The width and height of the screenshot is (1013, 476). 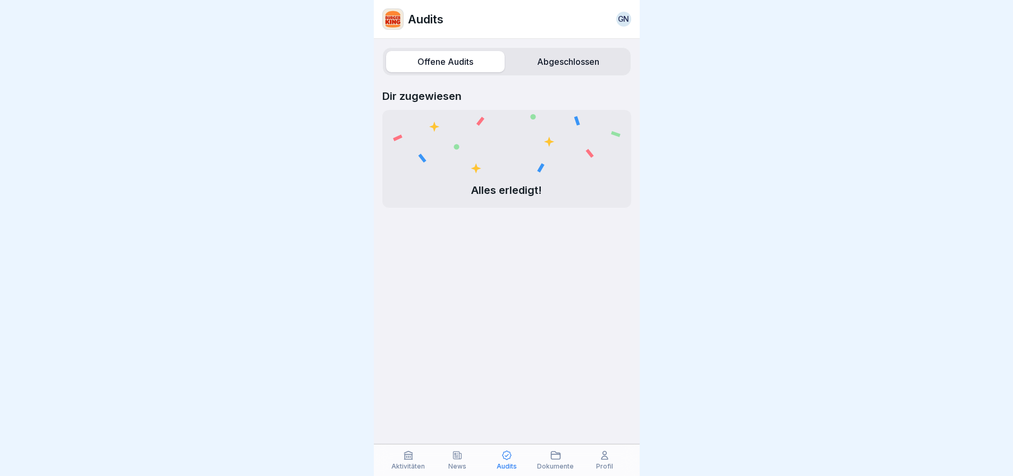 What do you see at coordinates (624, 19) in the screenshot?
I see `a: GN` at bounding box center [624, 19].